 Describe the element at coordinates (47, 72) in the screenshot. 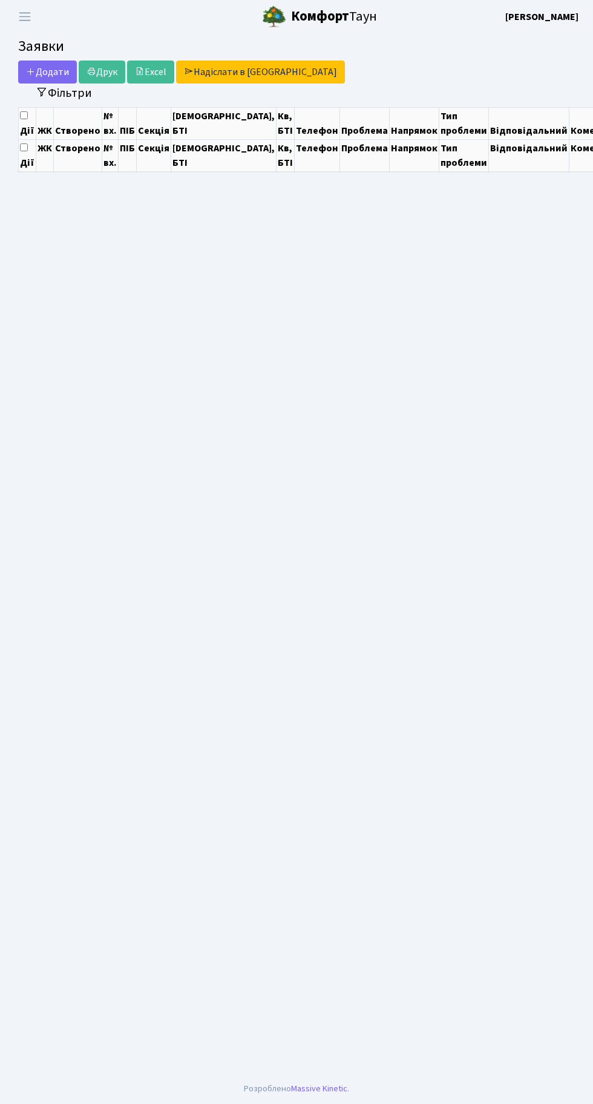

I see `a: Додати` at that location.